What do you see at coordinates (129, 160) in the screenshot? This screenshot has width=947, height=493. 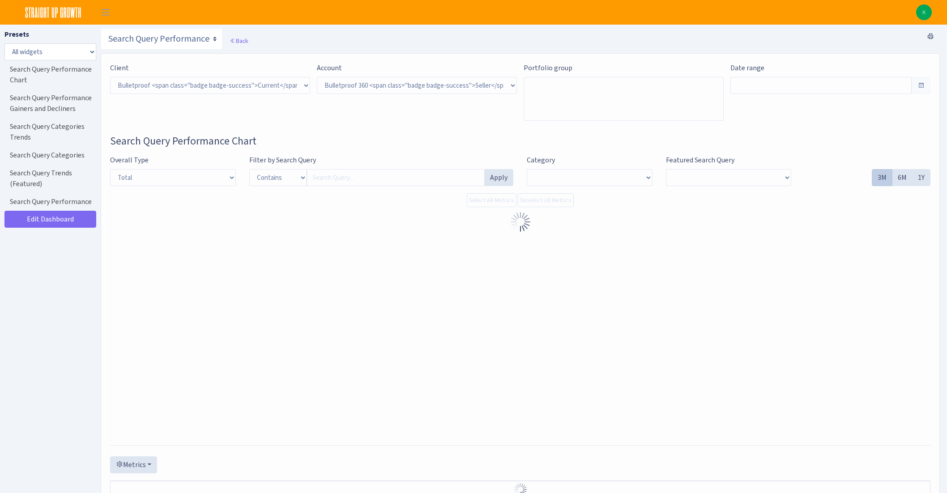 I see `label: Overall Type` at bounding box center [129, 160].